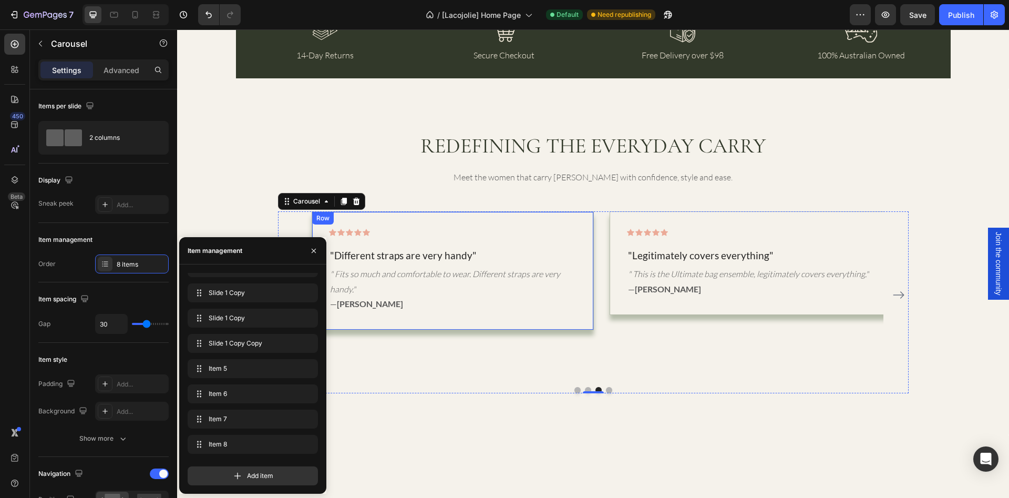  Describe the element at coordinates (141, 264) in the screenshot. I see `div: 8 items` at that location.